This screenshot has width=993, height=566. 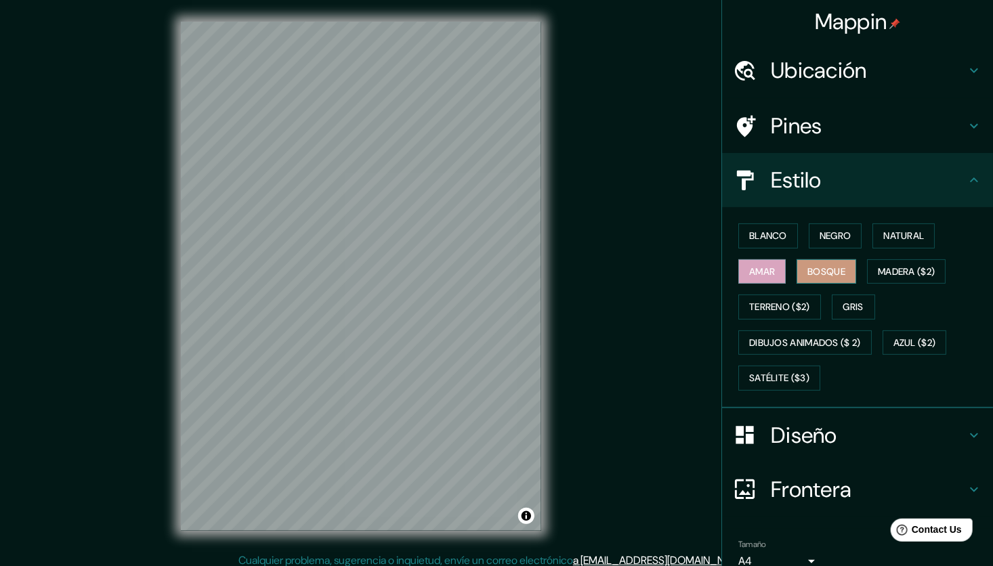 What do you see at coordinates (779, 378) in the screenshot?
I see `button: Satélite ($3)` at bounding box center [779, 378].